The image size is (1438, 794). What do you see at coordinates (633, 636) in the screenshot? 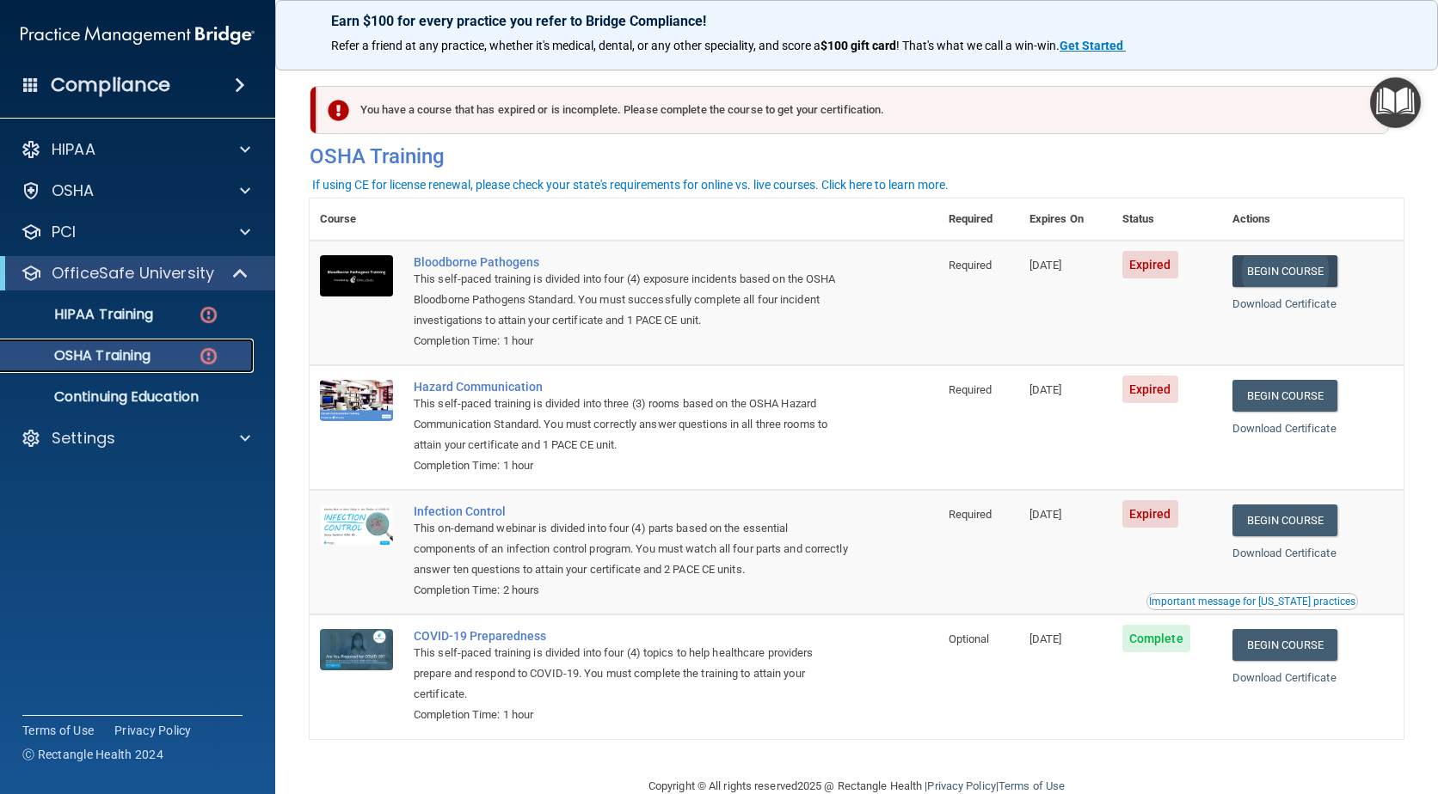
I see `div: COVID-19 Preparedness` at bounding box center [633, 636].